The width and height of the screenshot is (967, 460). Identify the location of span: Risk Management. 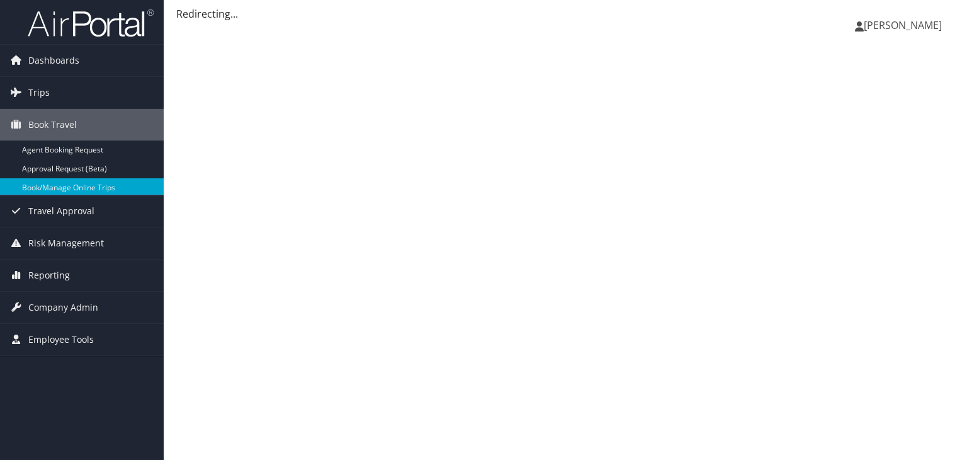
(66, 243).